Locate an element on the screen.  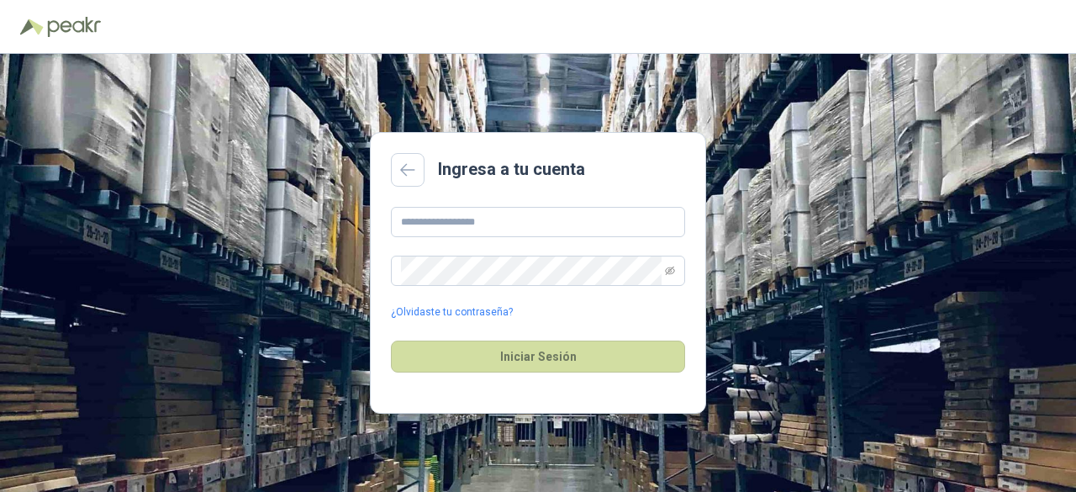
img: Logo is located at coordinates (32, 27).